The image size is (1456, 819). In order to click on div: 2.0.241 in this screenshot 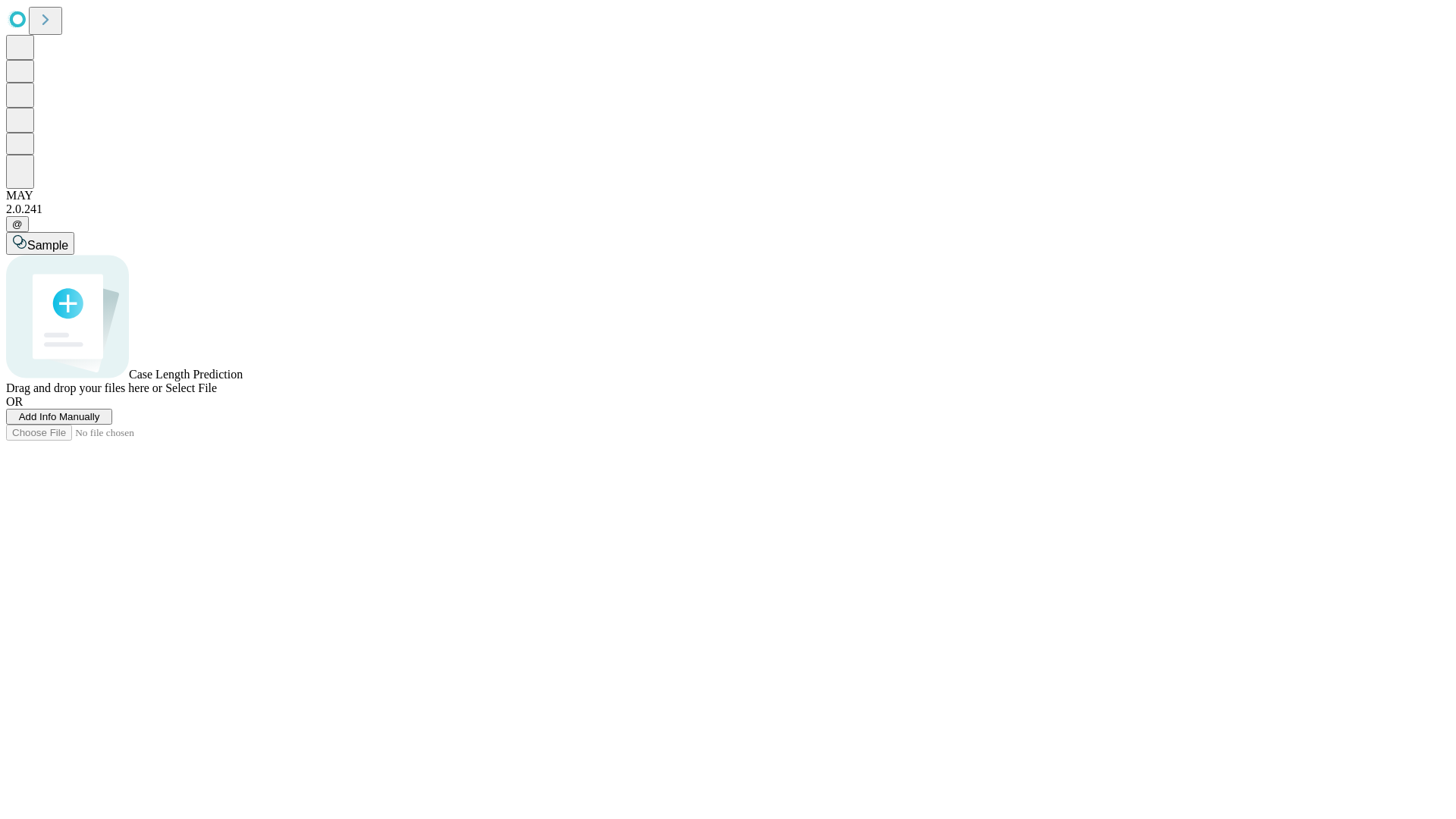, I will do `click(728, 209)`.